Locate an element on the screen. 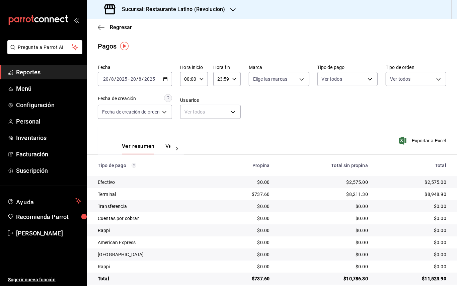 The width and height of the screenshot is (457, 286). span: Personal is located at coordinates (49, 121).